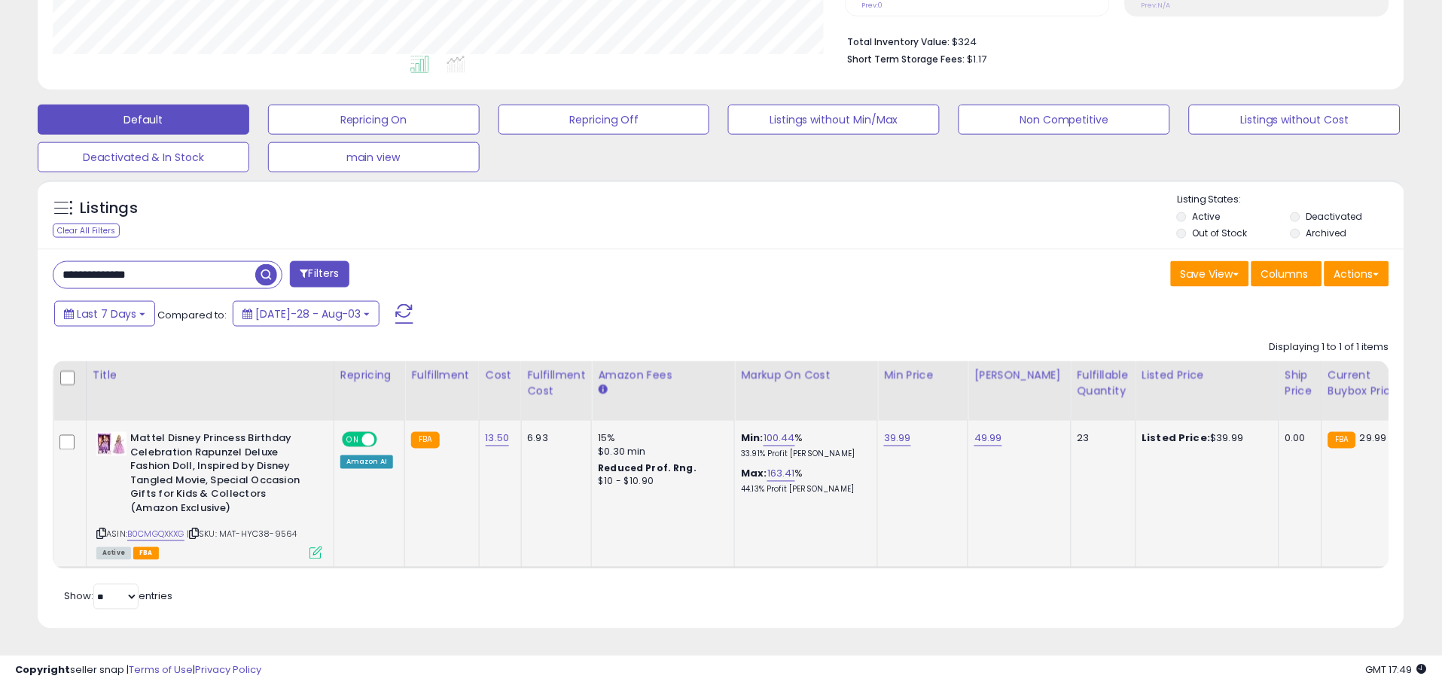 Image resolution: width=1442 pixels, height=685 pixels. I want to click on img: 41jjxgPXjNL._SL40_.jpg, so click(111, 444).